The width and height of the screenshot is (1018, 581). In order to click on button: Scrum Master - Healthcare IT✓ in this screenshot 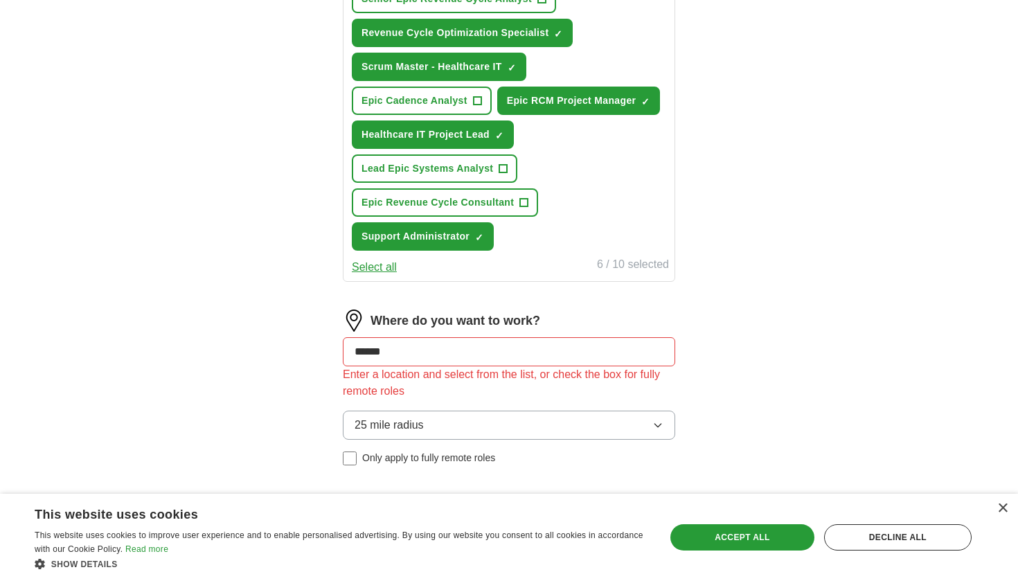, I will do `click(439, 66)`.